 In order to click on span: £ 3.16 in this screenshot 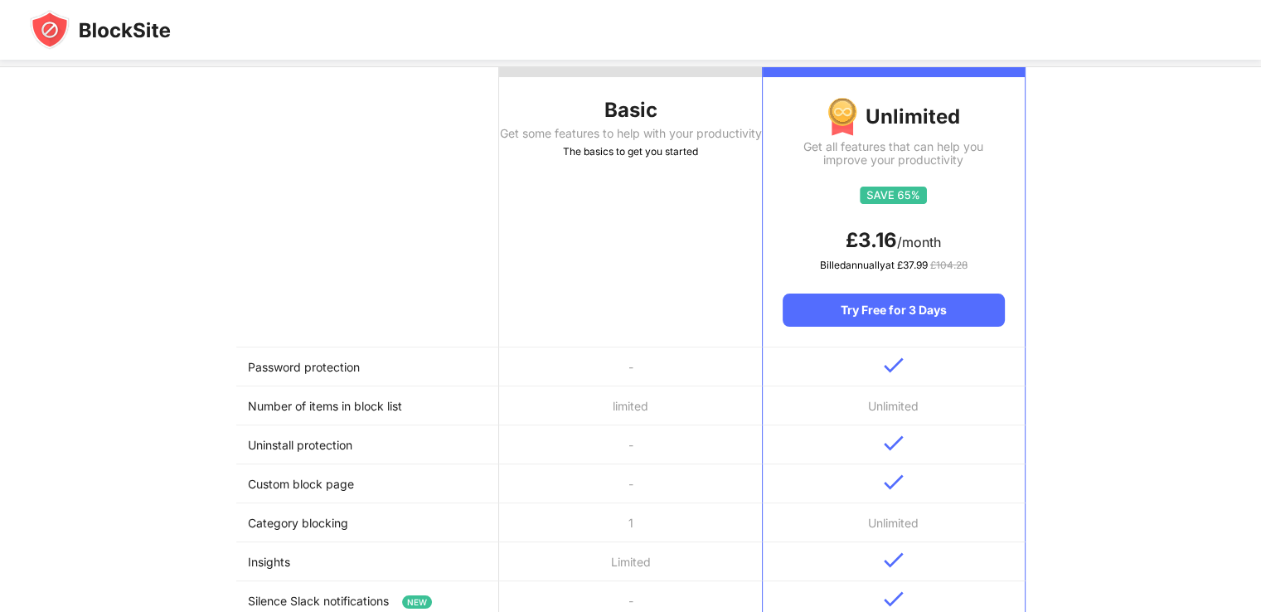, I will do `click(871, 240)`.